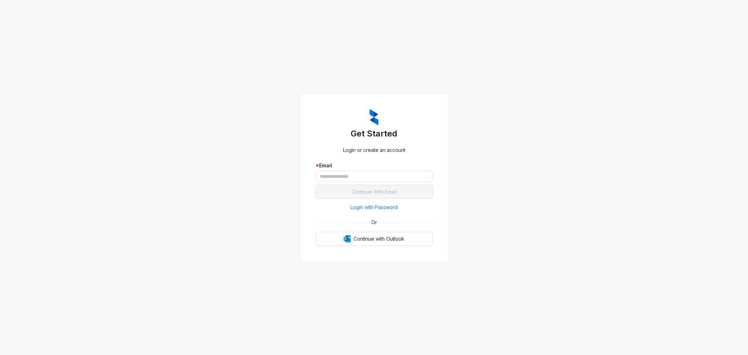 This screenshot has width=748, height=355. What do you see at coordinates (374, 117) in the screenshot?
I see `img: ZumaIcon` at bounding box center [374, 117].